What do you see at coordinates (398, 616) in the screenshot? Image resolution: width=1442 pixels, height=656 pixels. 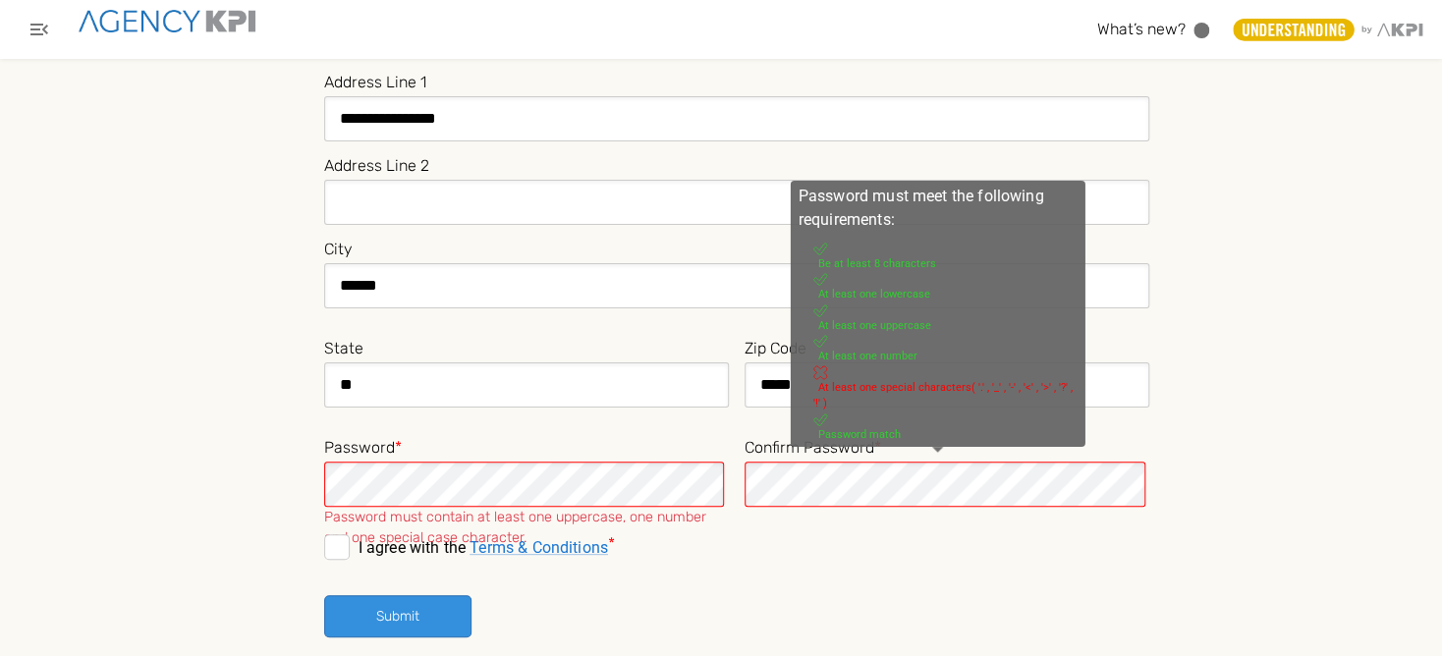 I see `button: Submit` at bounding box center [398, 616].